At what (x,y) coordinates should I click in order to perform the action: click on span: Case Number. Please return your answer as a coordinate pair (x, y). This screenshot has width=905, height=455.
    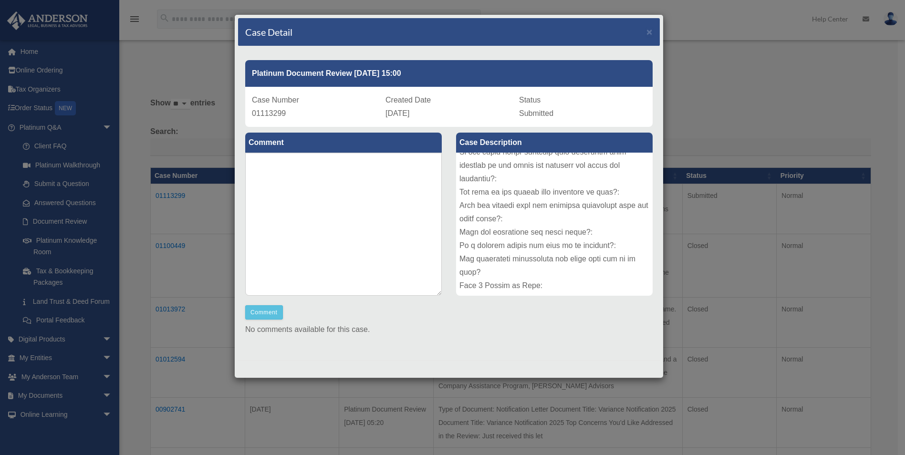
    Looking at the image, I should click on (275, 100).